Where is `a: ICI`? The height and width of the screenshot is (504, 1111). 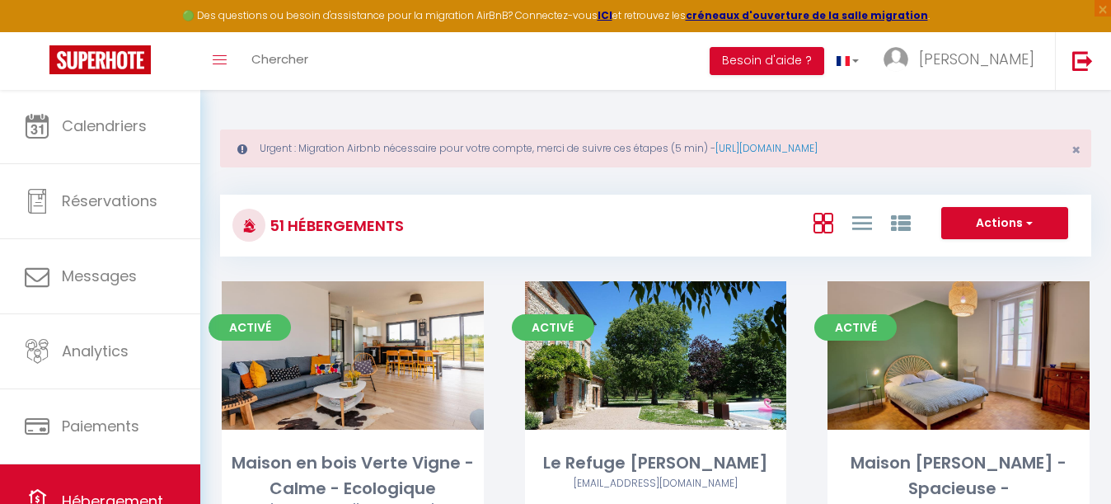
a: ICI is located at coordinates (605, 15).